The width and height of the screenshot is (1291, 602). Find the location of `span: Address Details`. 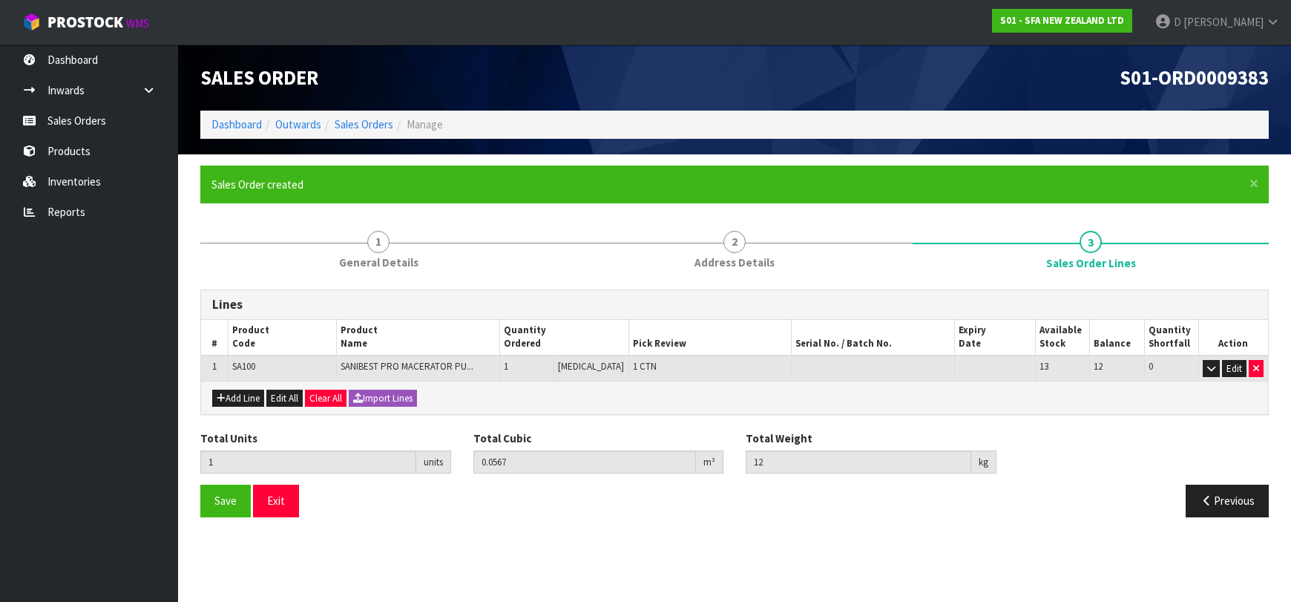

span: Address Details is located at coordinates (735, 262).